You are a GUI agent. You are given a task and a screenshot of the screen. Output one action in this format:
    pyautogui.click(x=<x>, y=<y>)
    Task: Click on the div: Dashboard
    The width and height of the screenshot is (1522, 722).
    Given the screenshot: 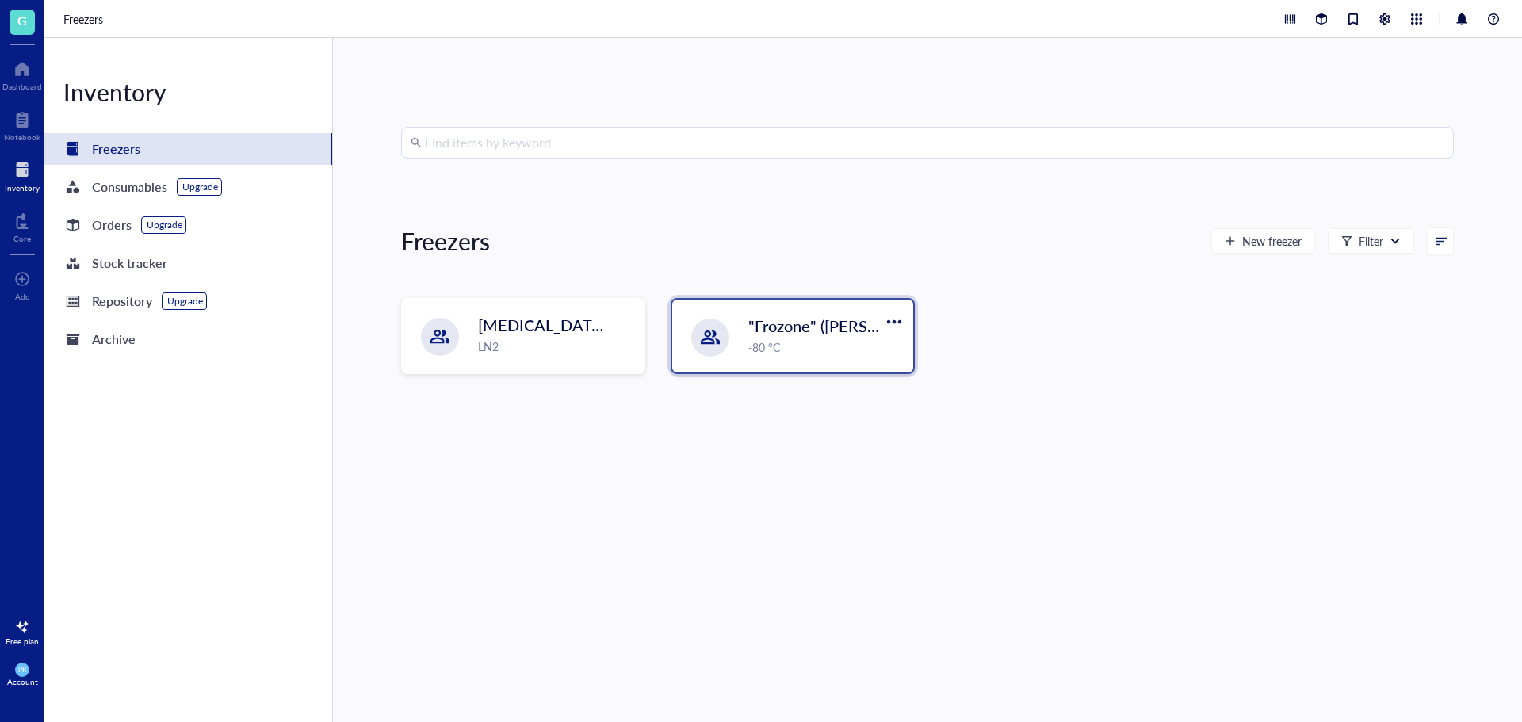 What is the action you would take?
    pyautogui.click(x=22, y=86)
    